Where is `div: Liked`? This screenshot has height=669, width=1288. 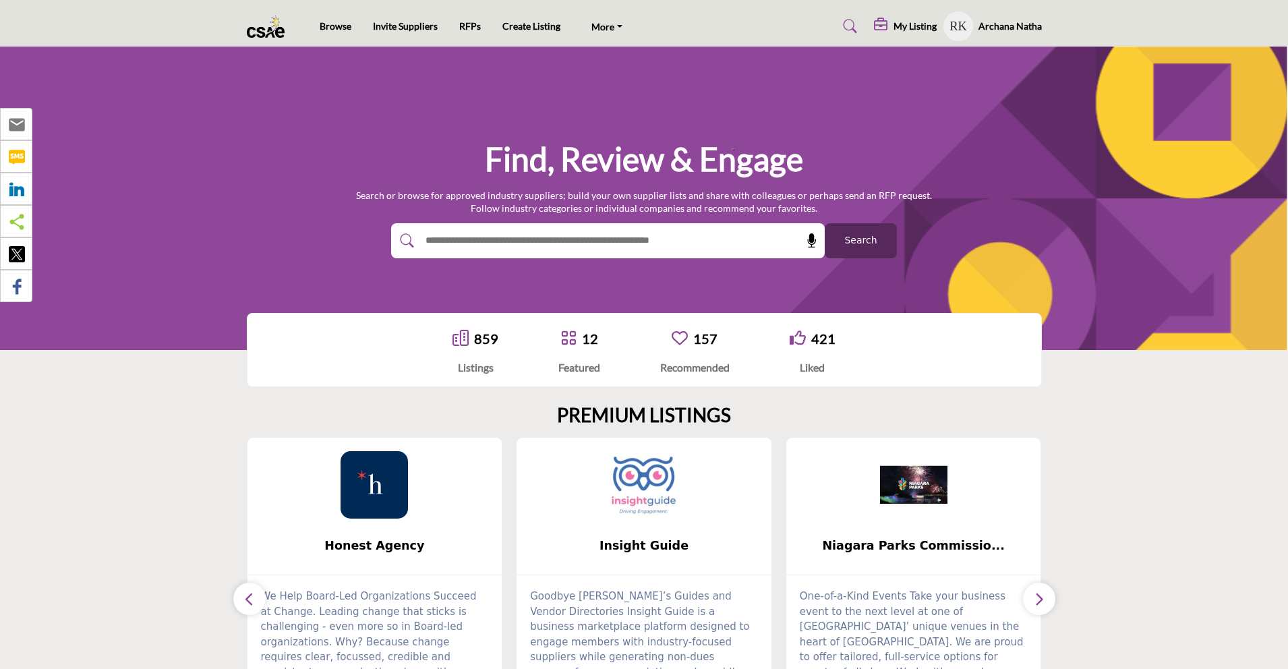 div: Liked is located at coordinates (813, 368).